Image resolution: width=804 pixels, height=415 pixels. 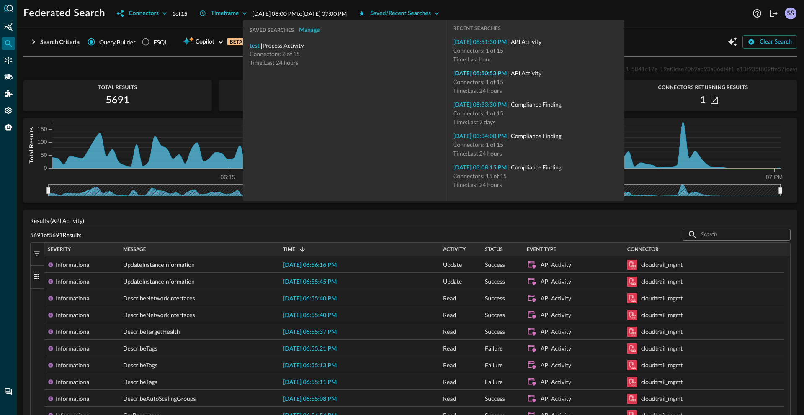 I want to click on span: Event Type, so click(x=542, y=250).